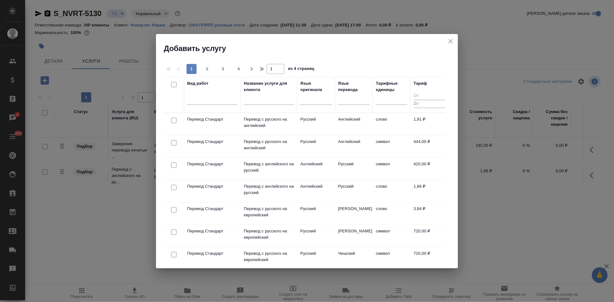 The width and height of the screenshot is (614, 302). What do you see at coordinates (301, 69) in the screenshot?
I see `span: из 4 страниц` at bounding box center [301, 69].